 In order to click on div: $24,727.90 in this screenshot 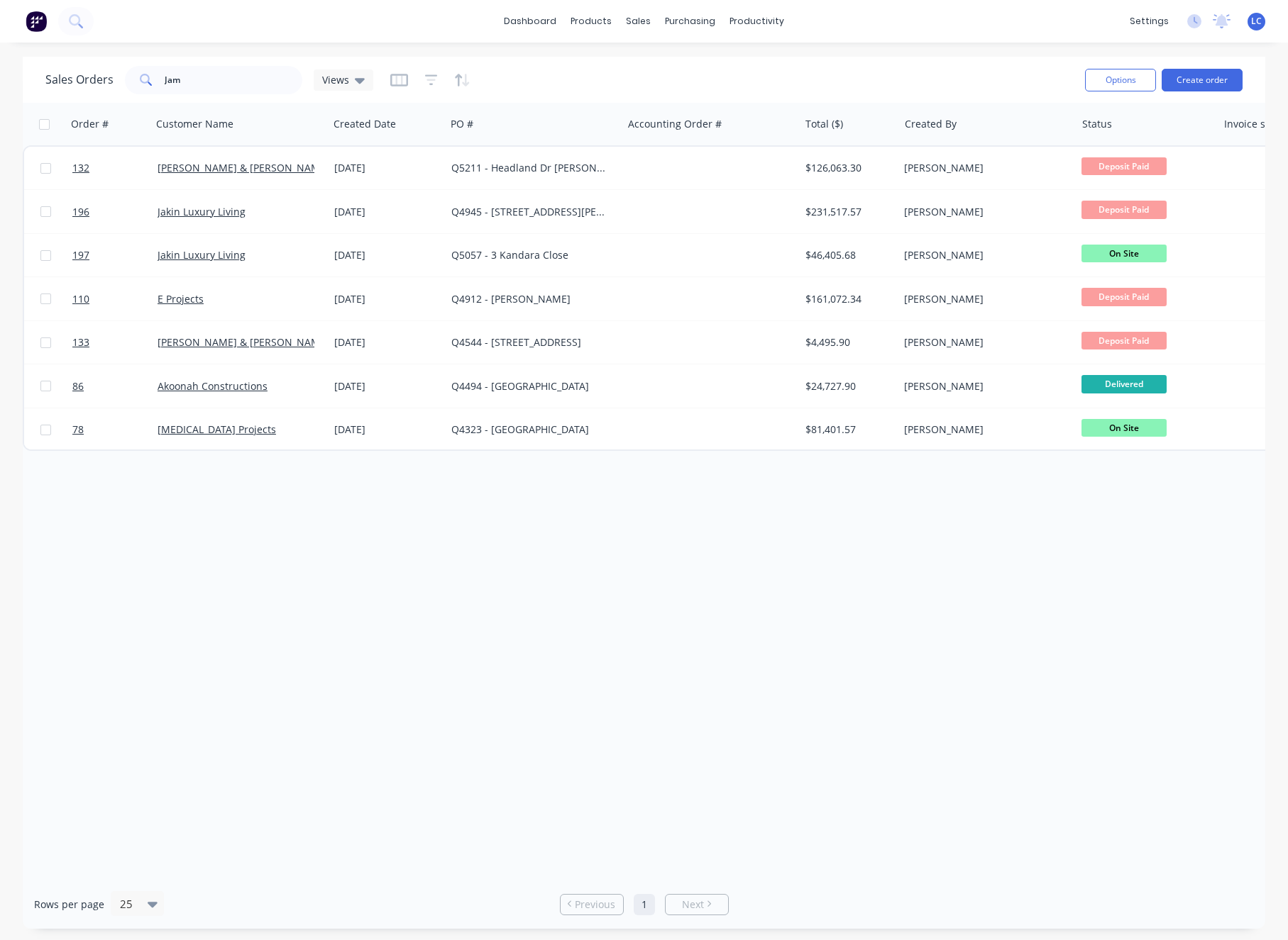, I will do `click(846, 386)`.